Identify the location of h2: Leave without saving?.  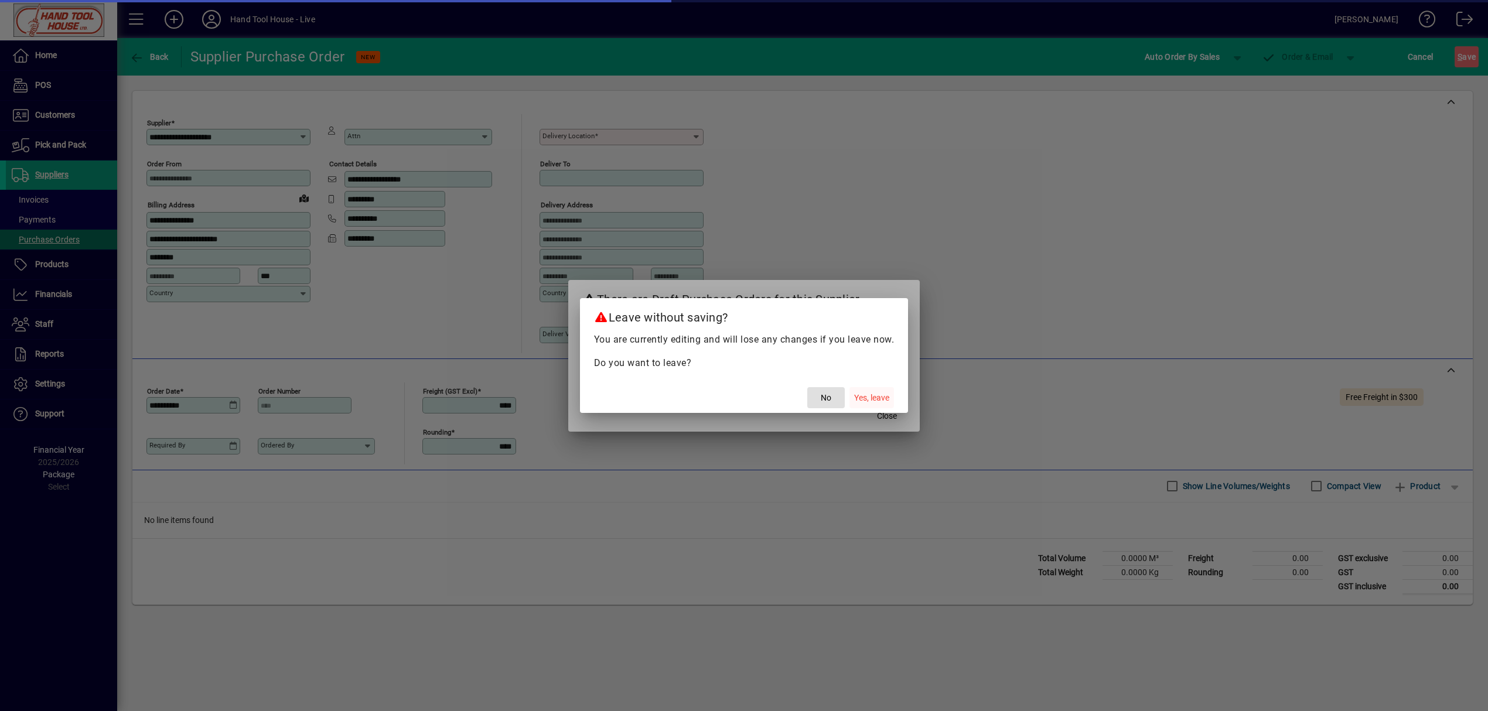
(744, 315).